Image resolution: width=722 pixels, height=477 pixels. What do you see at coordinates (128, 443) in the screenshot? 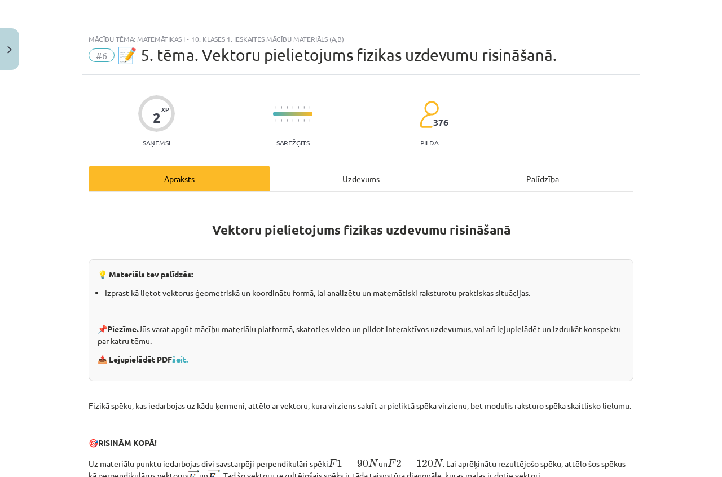
I see `b: RISINĀM KOPĀ!` at bounding box center [128, 443].